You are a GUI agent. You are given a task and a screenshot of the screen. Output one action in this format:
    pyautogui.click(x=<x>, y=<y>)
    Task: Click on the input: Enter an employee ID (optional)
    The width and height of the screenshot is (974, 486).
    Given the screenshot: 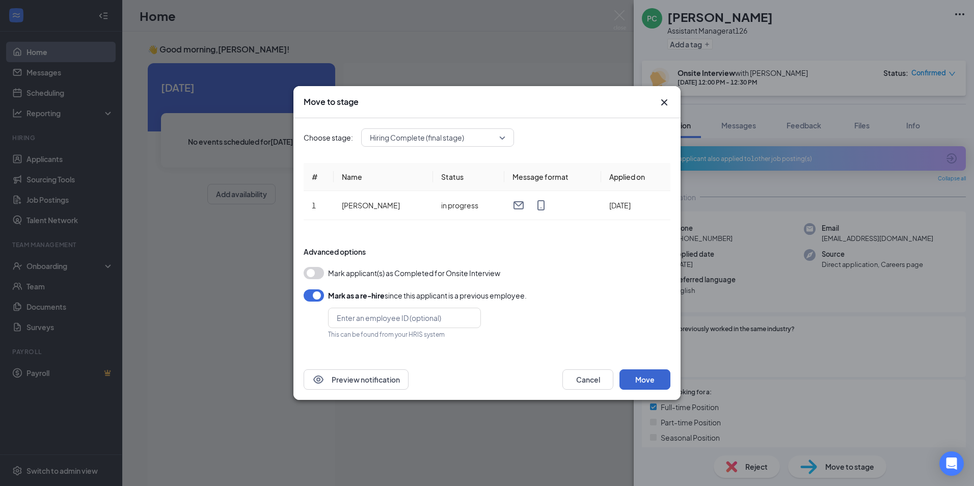 What is the action you would take?
    pyautogui.click(x=405, y=318)
    